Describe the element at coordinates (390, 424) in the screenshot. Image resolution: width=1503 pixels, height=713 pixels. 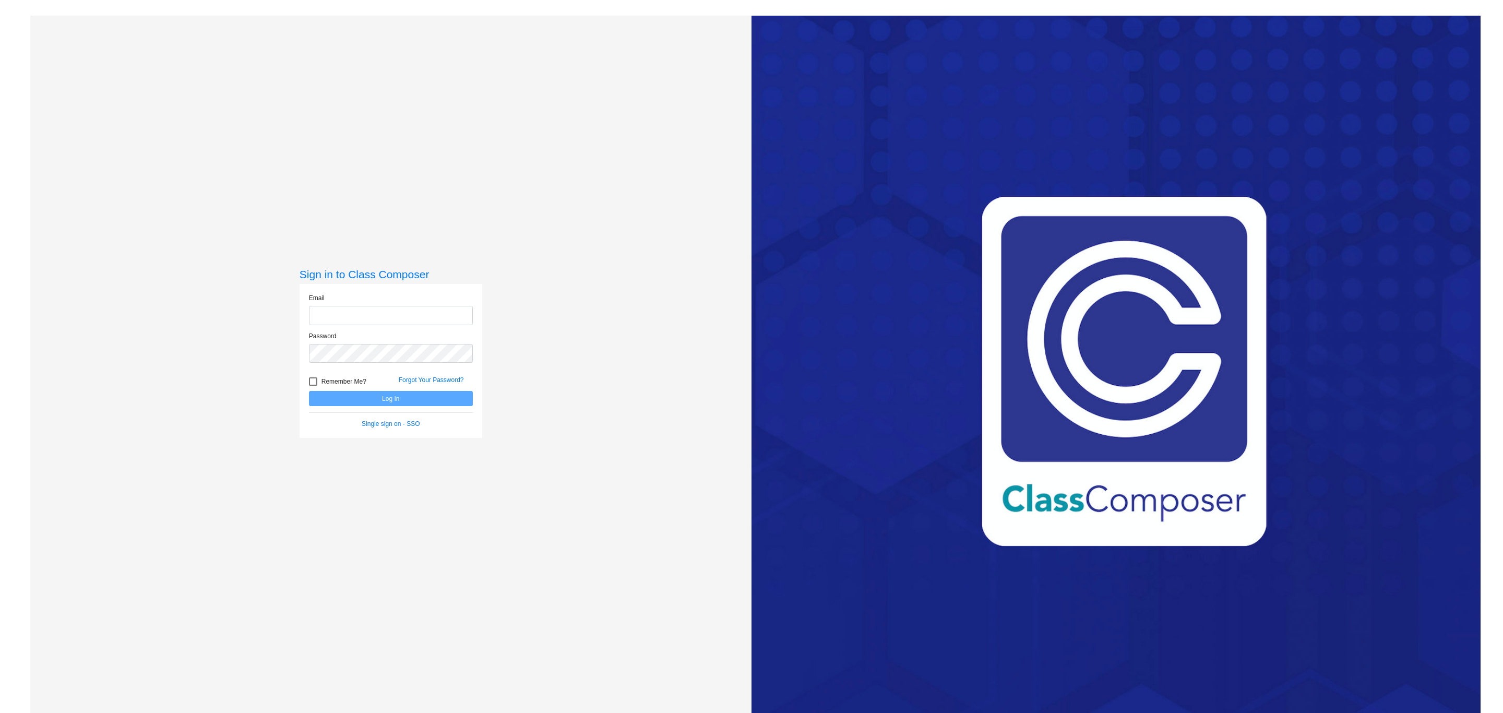
I see `a: Single sign on - SSO` at that location.